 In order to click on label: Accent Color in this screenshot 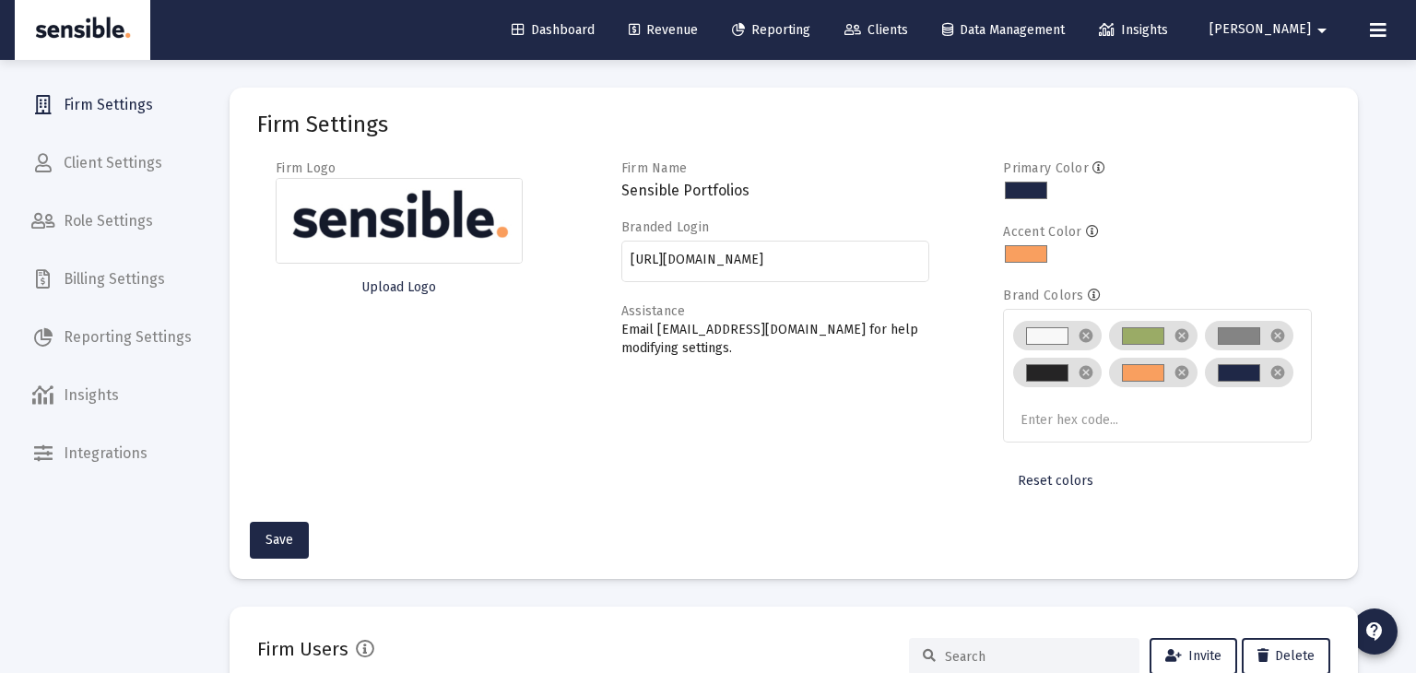, I will do `click(1042, 231)`.